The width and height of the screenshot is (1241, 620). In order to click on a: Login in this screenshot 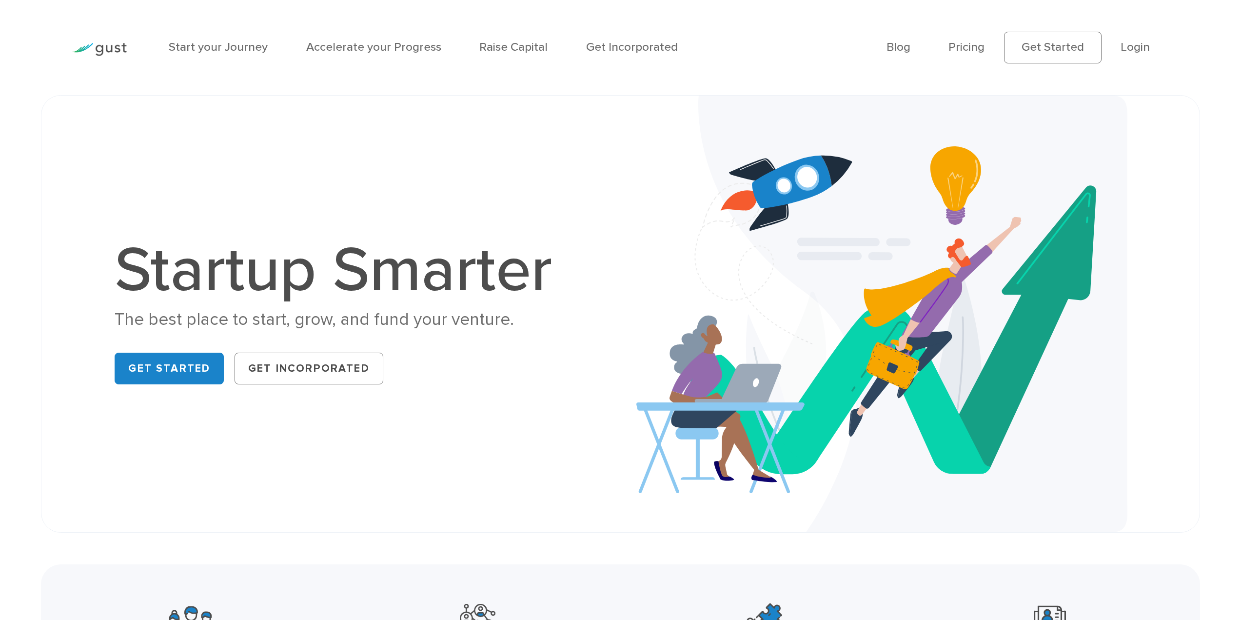, I will do `click(1135, 47)`.